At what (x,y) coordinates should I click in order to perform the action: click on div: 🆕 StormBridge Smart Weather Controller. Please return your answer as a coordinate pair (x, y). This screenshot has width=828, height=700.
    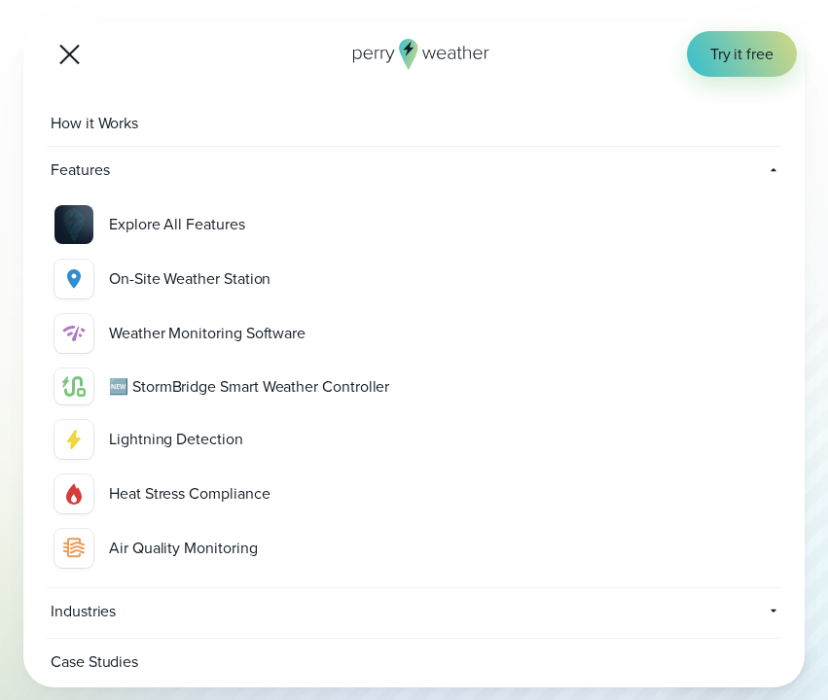
    Looking at the image, I should click on (441, 386).